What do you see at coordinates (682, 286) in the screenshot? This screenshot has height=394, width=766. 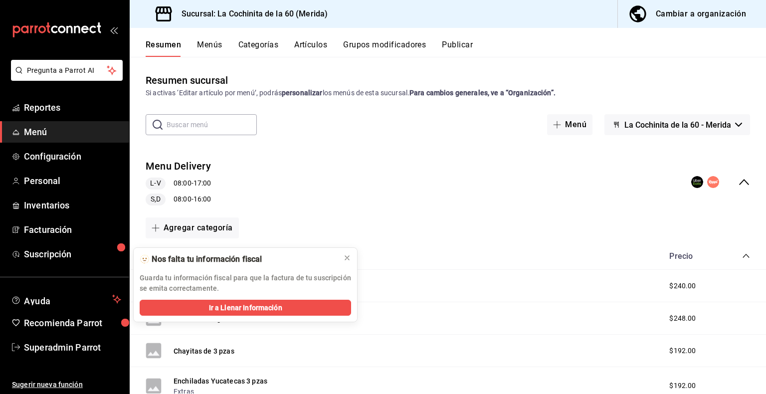 I see `span: $240.00` at bounding box center [682, 286].